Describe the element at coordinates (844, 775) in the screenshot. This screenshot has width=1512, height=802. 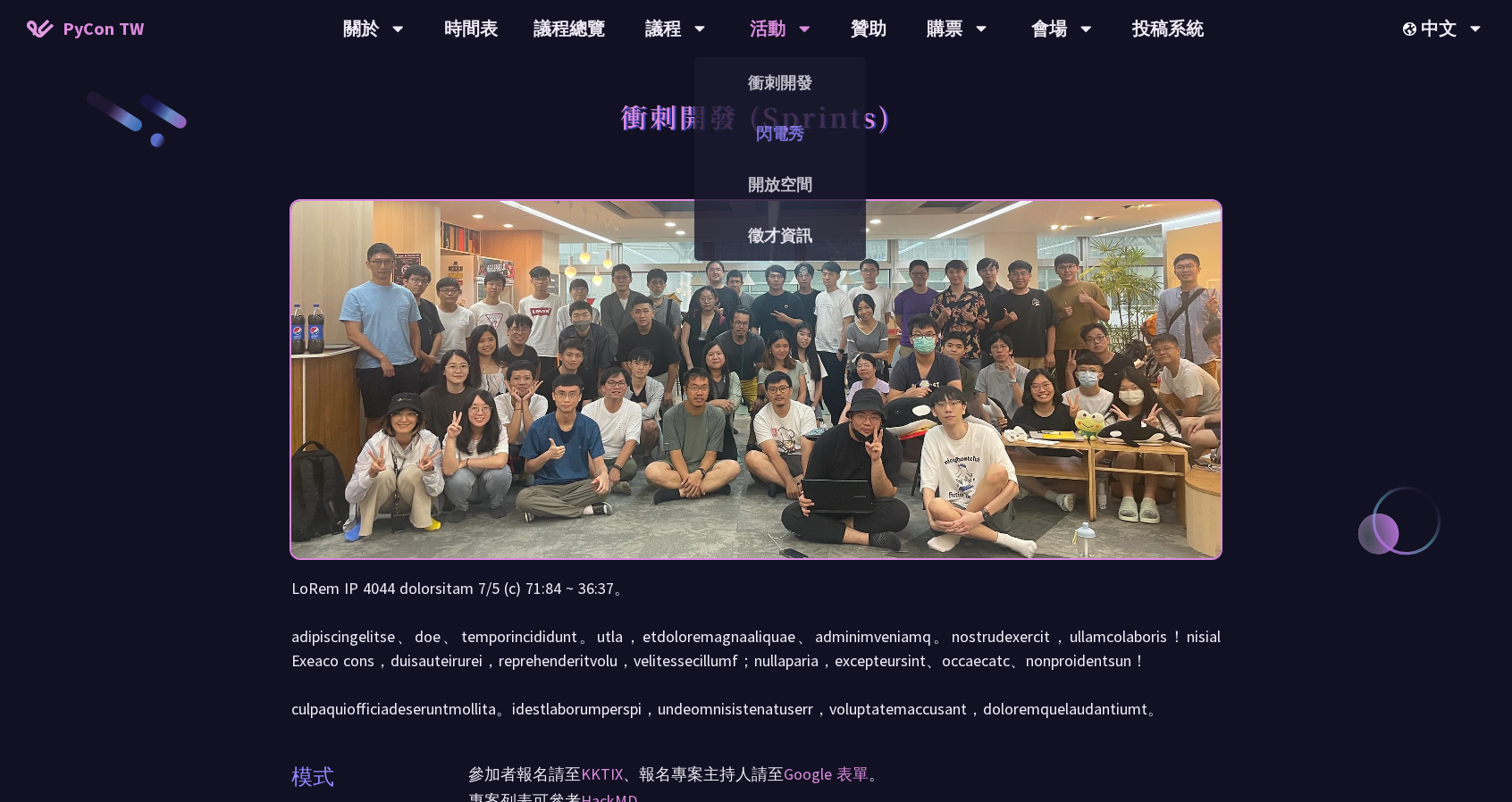
I see `p: 參加者報名請至 、報名專案主持人請至 。` at that location.